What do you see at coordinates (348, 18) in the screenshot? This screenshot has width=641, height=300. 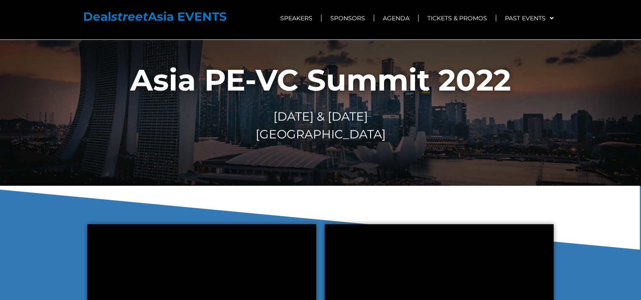 I see `a: SPONSORS` at bounding box center [348, 18].